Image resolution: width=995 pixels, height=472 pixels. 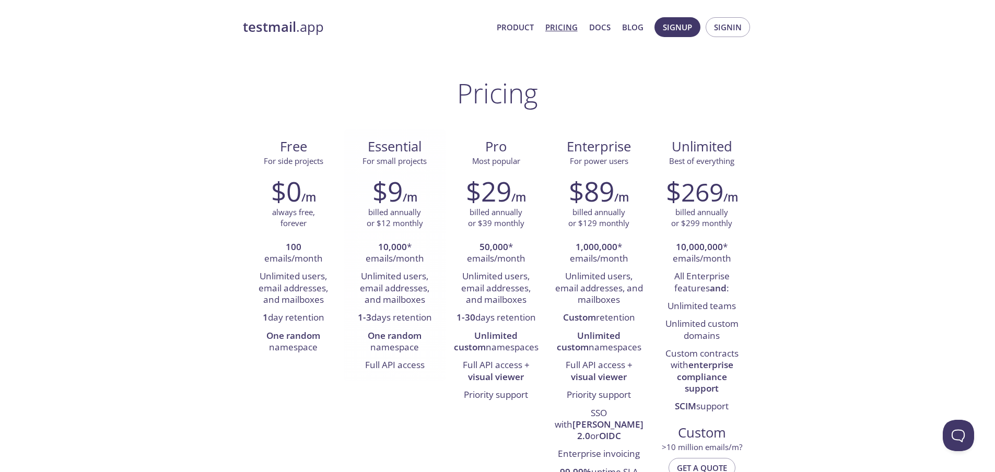 I want to click on h2: $89, so click(x=591, y=191).